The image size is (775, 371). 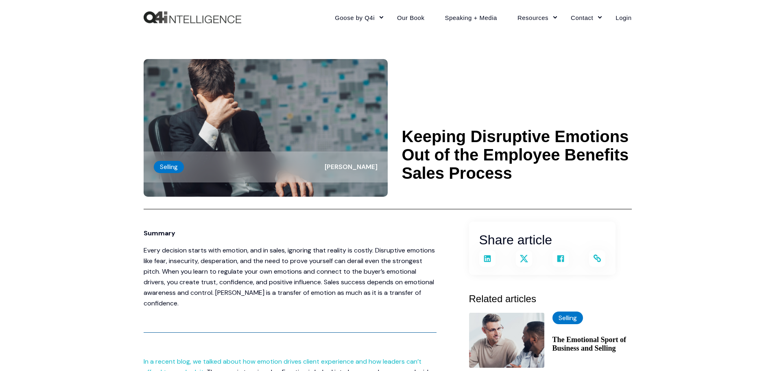 I want to click on h3: Share article, so click(x=542, y=240).